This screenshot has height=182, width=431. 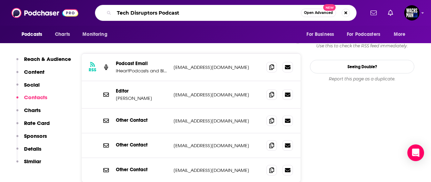 What do you see at coordinates (28, 88) in the screenshot?
I see `button: Social` at bounding box center [28, 88].